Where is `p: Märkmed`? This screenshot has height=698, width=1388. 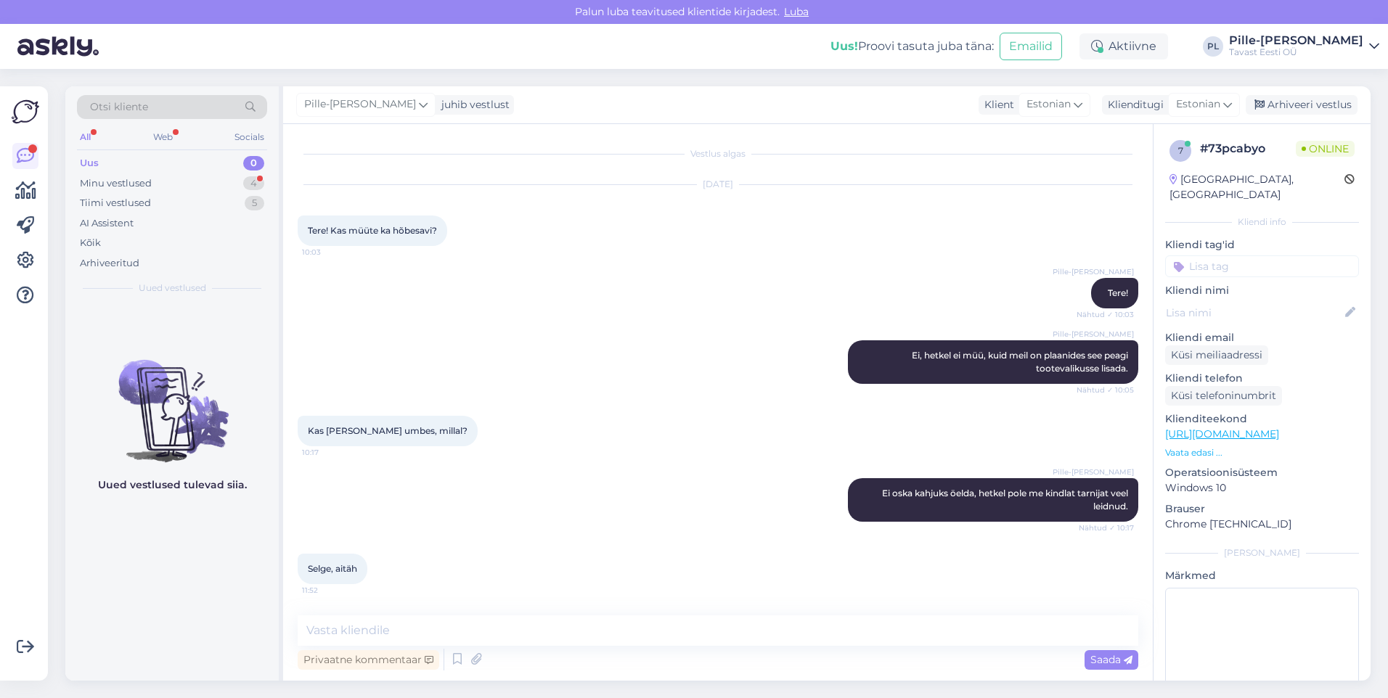
p: Märkmed is located at coordinates (1262, 576).